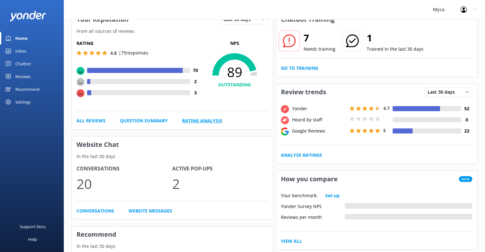  I want to click on div: Support Docs, so click(33, 227).